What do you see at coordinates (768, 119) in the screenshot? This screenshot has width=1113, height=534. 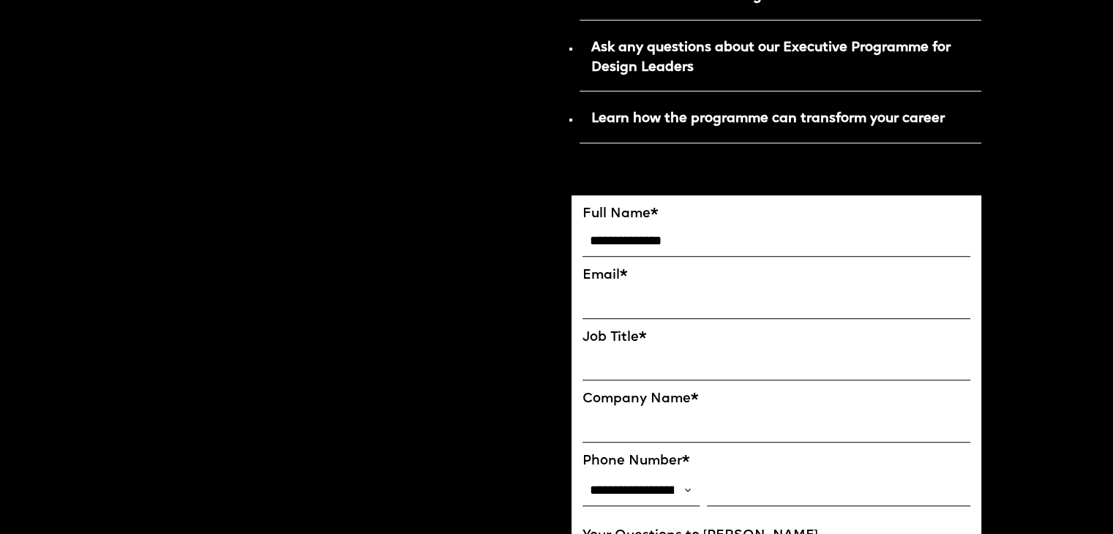 I see `strong: Learn how the programme can transform your career` at bounding box center [768, 119].